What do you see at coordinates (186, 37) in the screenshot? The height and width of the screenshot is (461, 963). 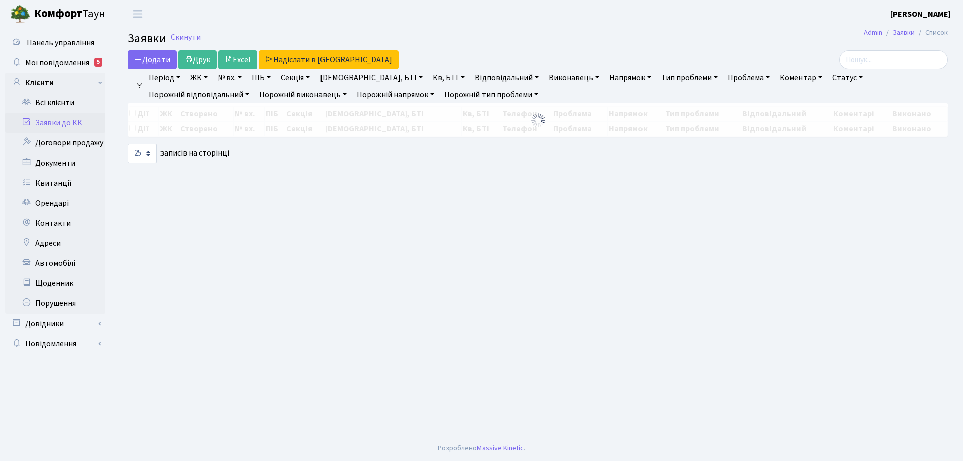 I see `a: Скинути` at bounding box center [186, 37].